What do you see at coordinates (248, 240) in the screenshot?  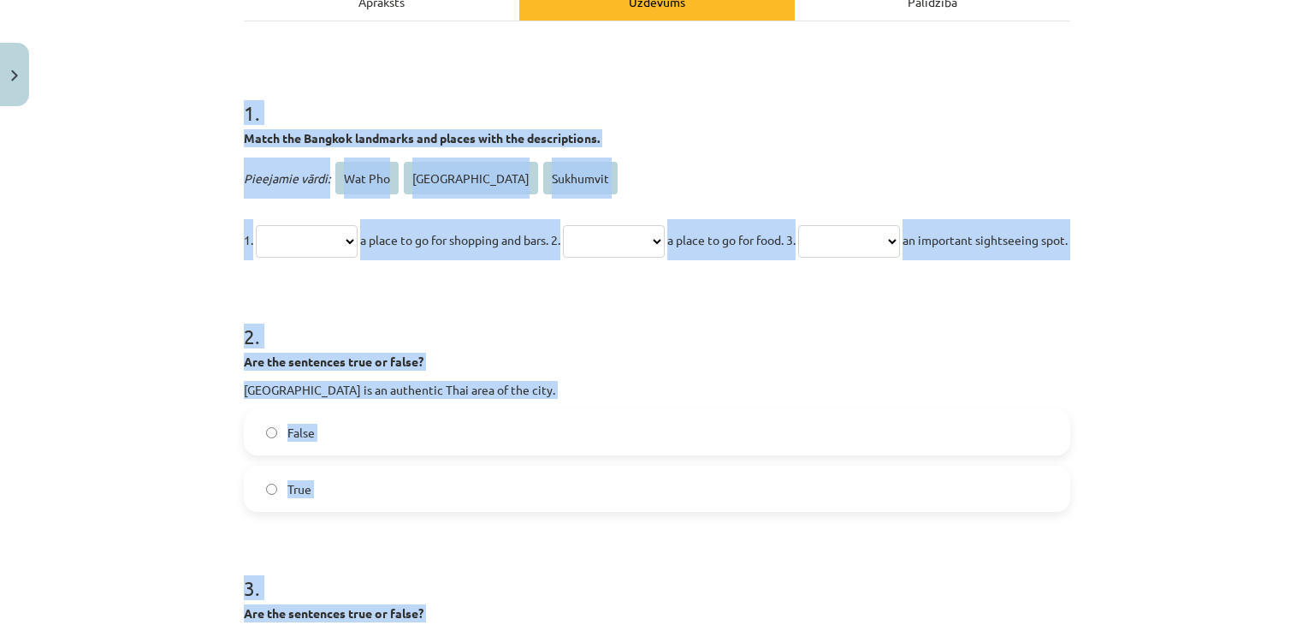 I see `span: 1.` at bounding box center [248, 240].